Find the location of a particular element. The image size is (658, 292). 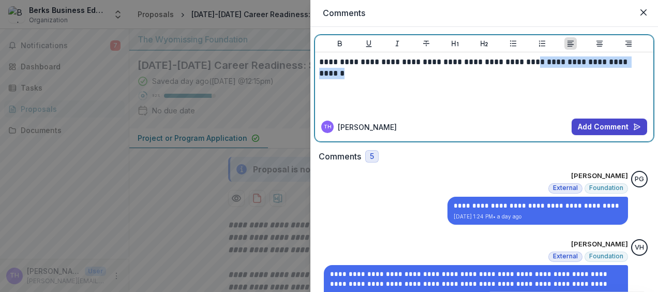

button: Bold is located at coordinates (340, 43).